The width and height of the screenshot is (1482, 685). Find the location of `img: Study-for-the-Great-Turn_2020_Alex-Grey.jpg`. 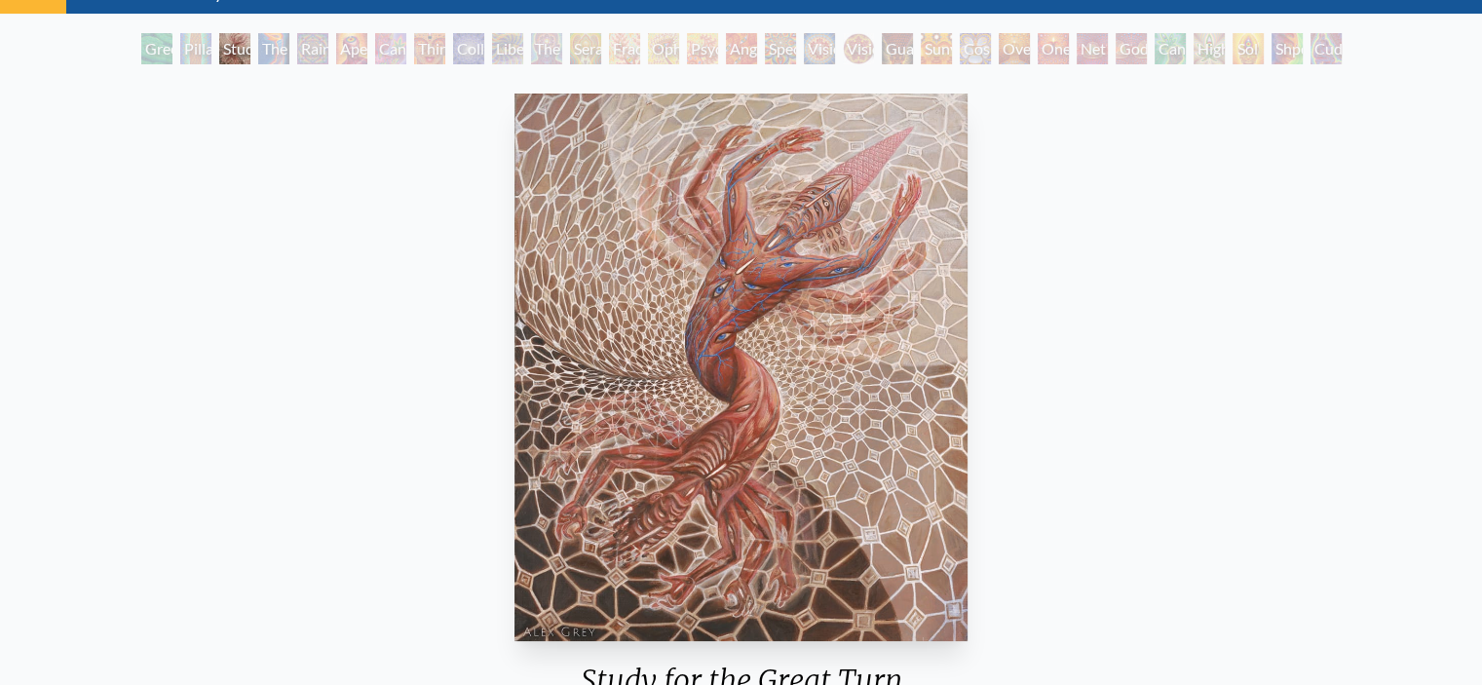

img: Study-for-the-Great-Turn_2020_Alex-Grey.jpg is located at coordinates (741, 367).